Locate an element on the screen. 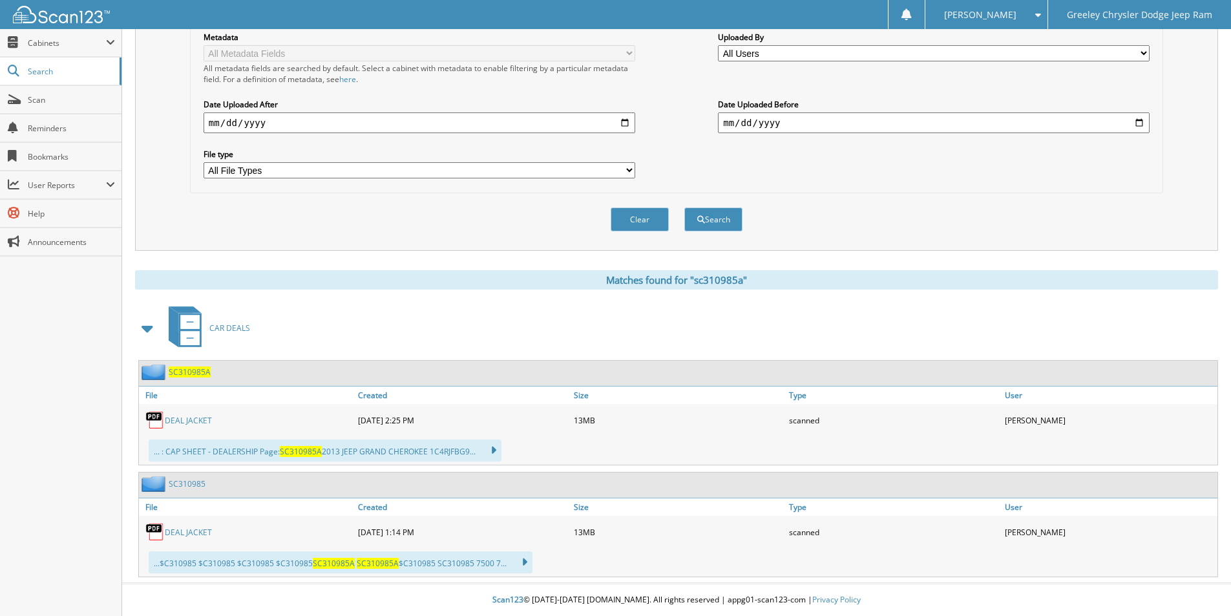 This screenshot has width=1231, height=616. button: Search is located at coordinates (713, 219).